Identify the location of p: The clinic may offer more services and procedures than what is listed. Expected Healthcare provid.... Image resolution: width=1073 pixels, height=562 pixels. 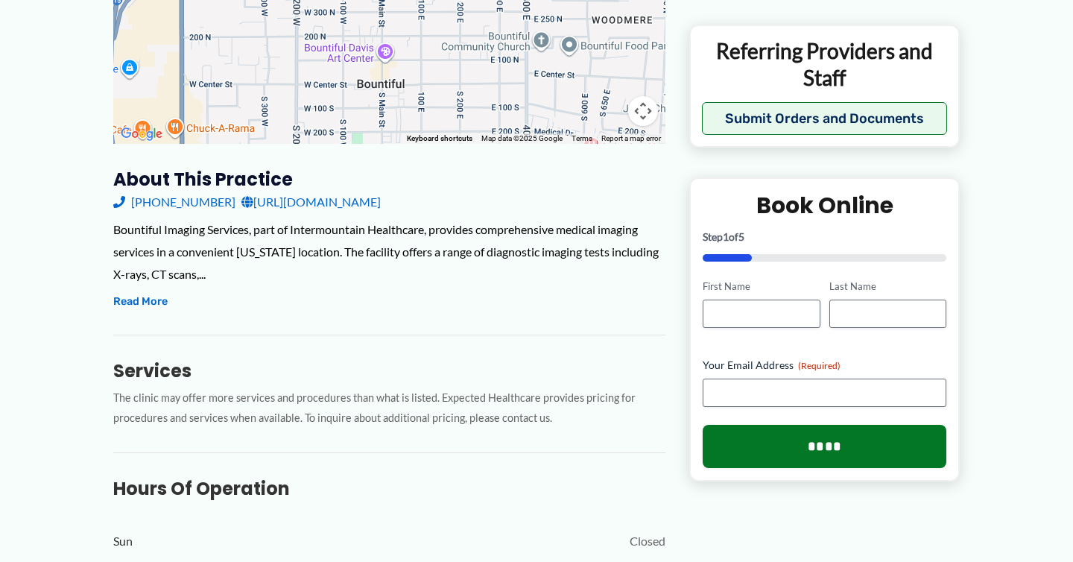
(389, 408).